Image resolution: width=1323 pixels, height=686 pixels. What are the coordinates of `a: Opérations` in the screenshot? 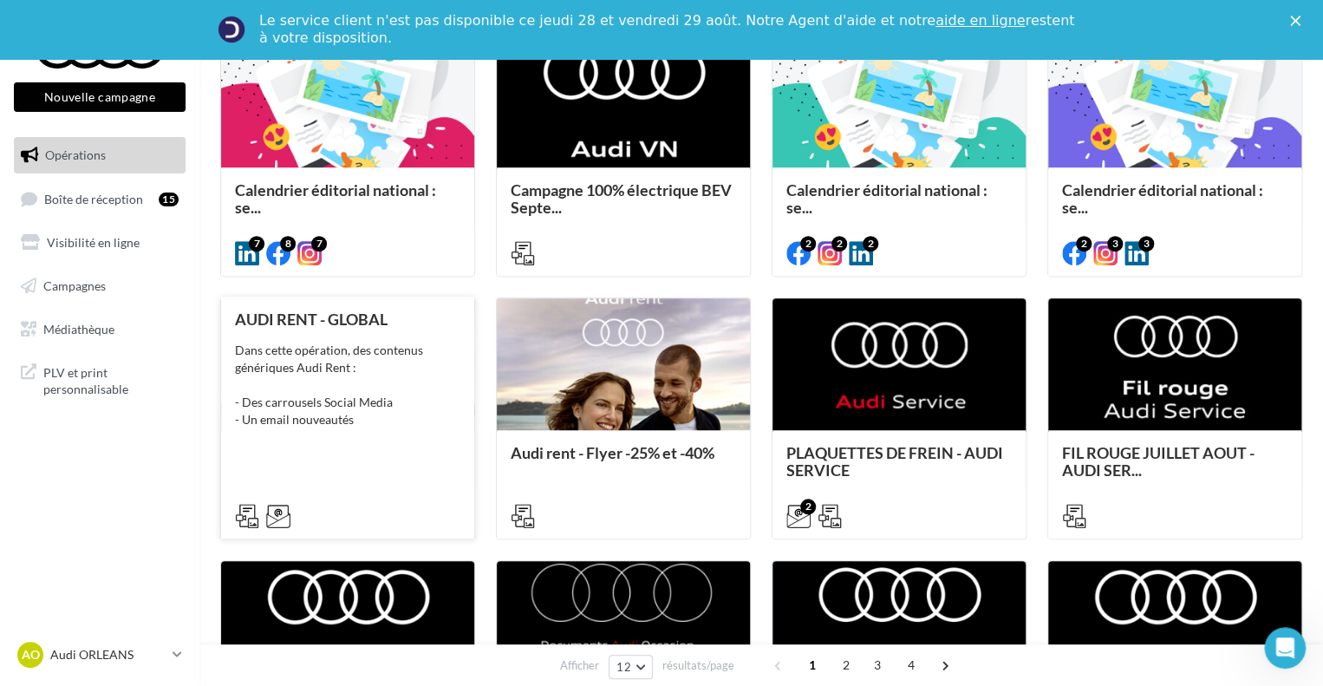 It's located at (100, 155).